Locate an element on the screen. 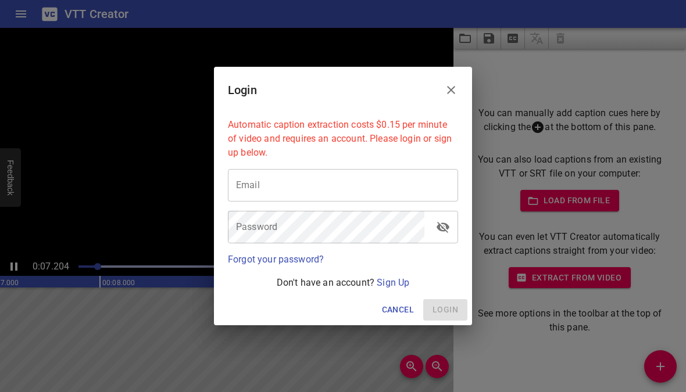 The width and height of the screenshot is (686, 392). a: Sign Up is located at coordinates (393, 282).